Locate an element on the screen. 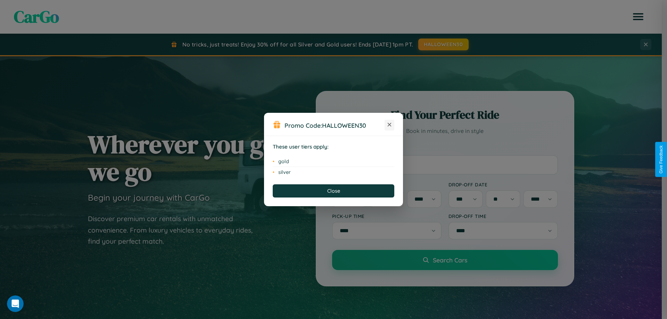 This screenshot has width=667, height=319. li: gold is located at coordinates (333, 161).